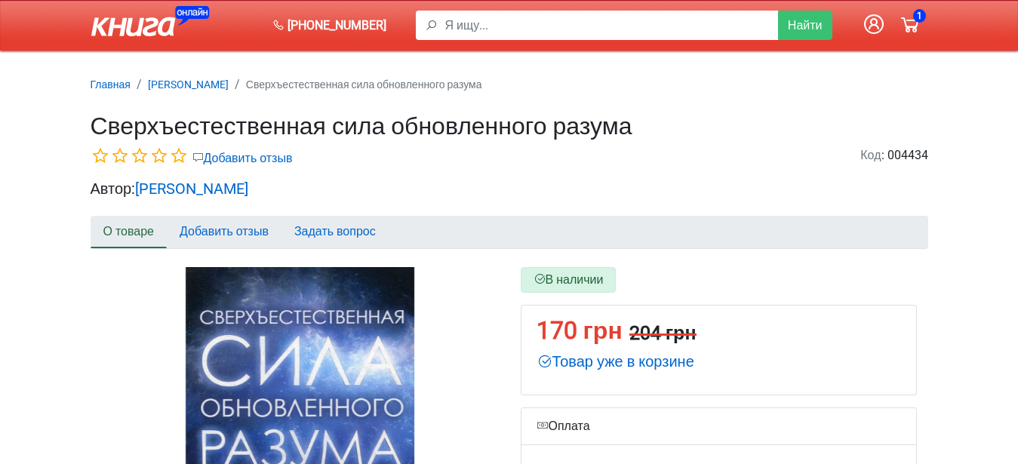 The height and width of the screenshot is (464, 1018). I want to click on a: Главная, so click(110, 84).